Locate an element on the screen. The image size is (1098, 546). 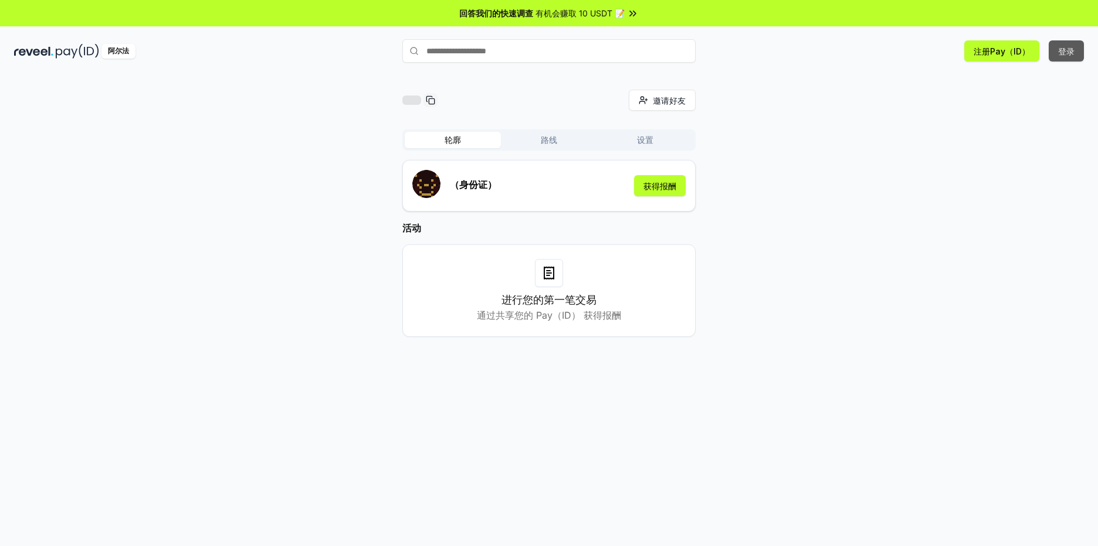
button: 获得报酬 is located at coordinates (660, 186).